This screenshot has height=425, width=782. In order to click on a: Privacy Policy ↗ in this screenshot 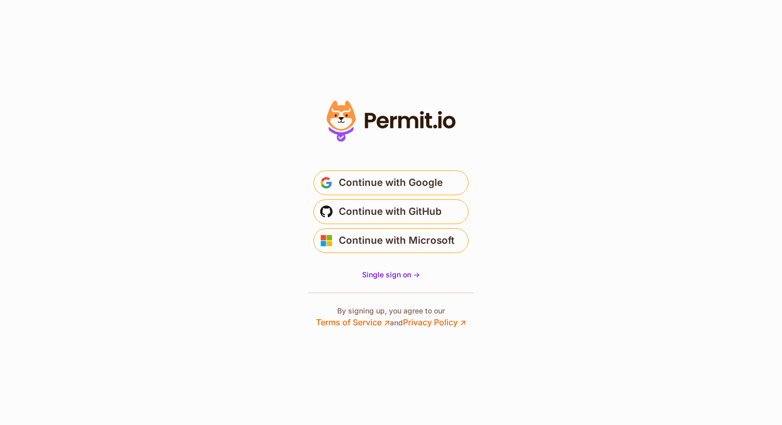, I will do `click(434, 323)`.